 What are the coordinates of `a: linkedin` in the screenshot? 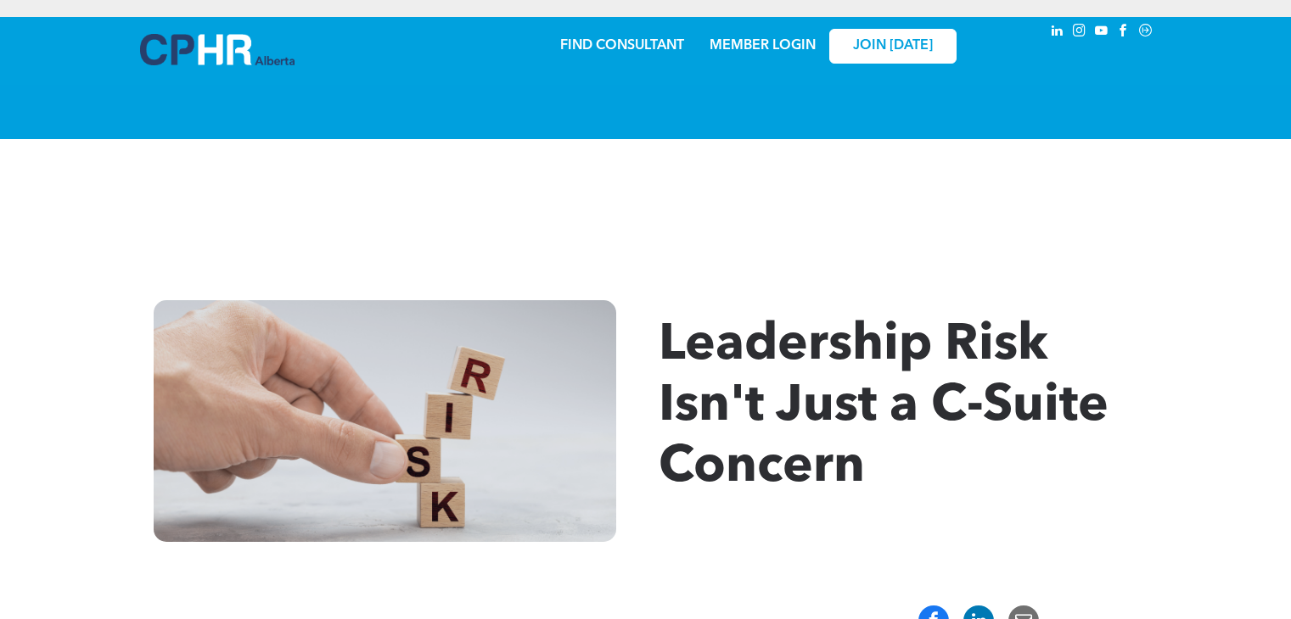 It's located at (1057, 32).